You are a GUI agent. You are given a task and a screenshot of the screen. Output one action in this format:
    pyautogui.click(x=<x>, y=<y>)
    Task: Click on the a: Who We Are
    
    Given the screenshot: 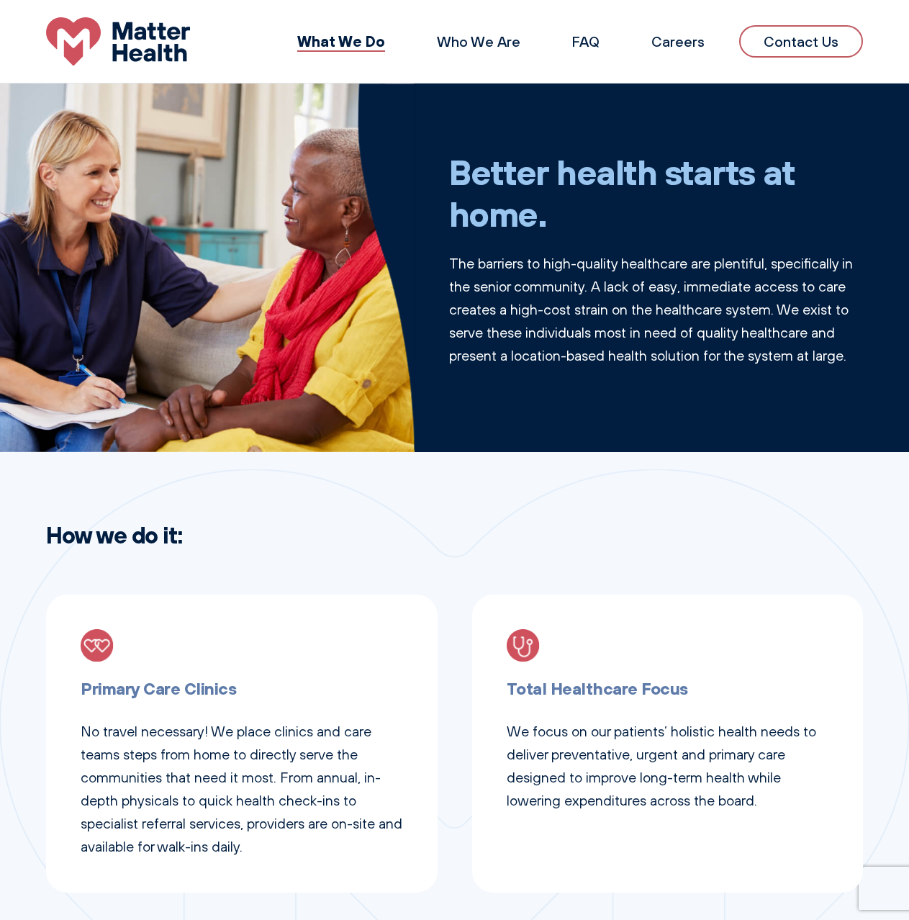 What is the action you would take?
    pyautogui.click(x=479, y=41)
    